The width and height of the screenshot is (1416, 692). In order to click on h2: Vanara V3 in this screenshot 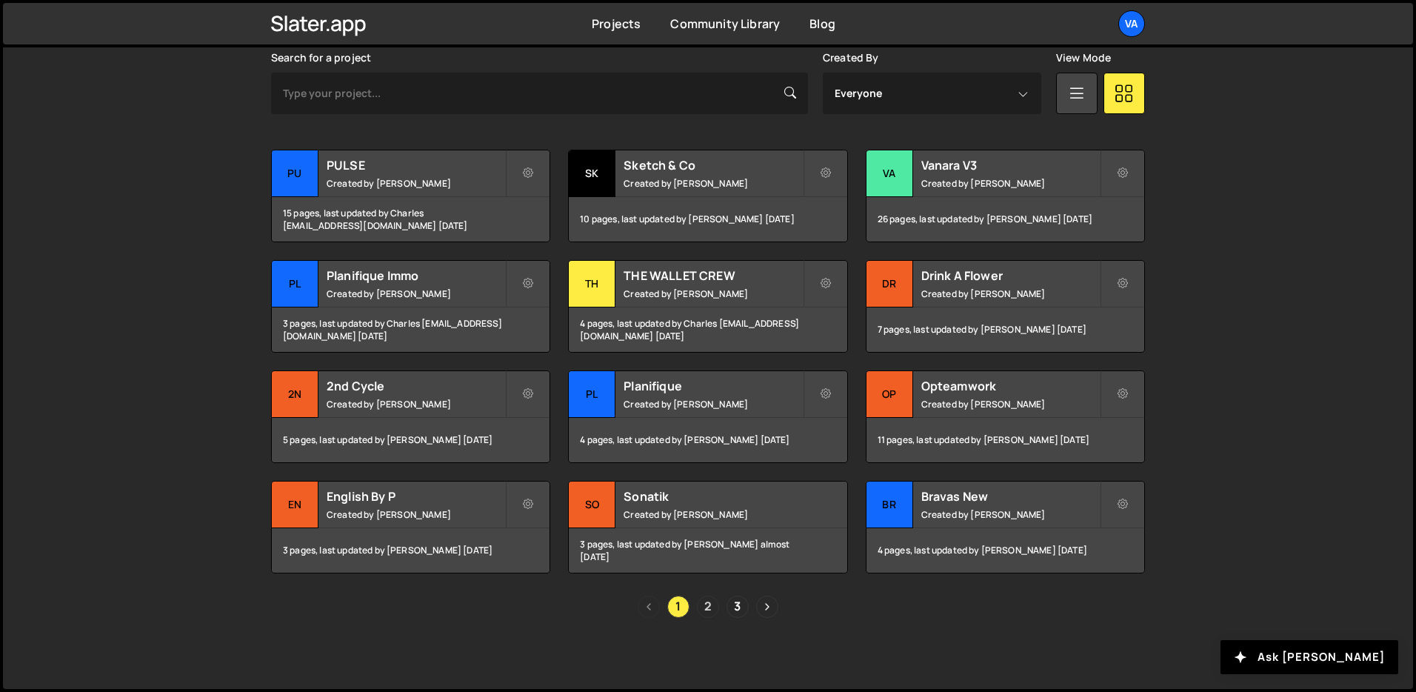, I will do `click(1010, 165)`.